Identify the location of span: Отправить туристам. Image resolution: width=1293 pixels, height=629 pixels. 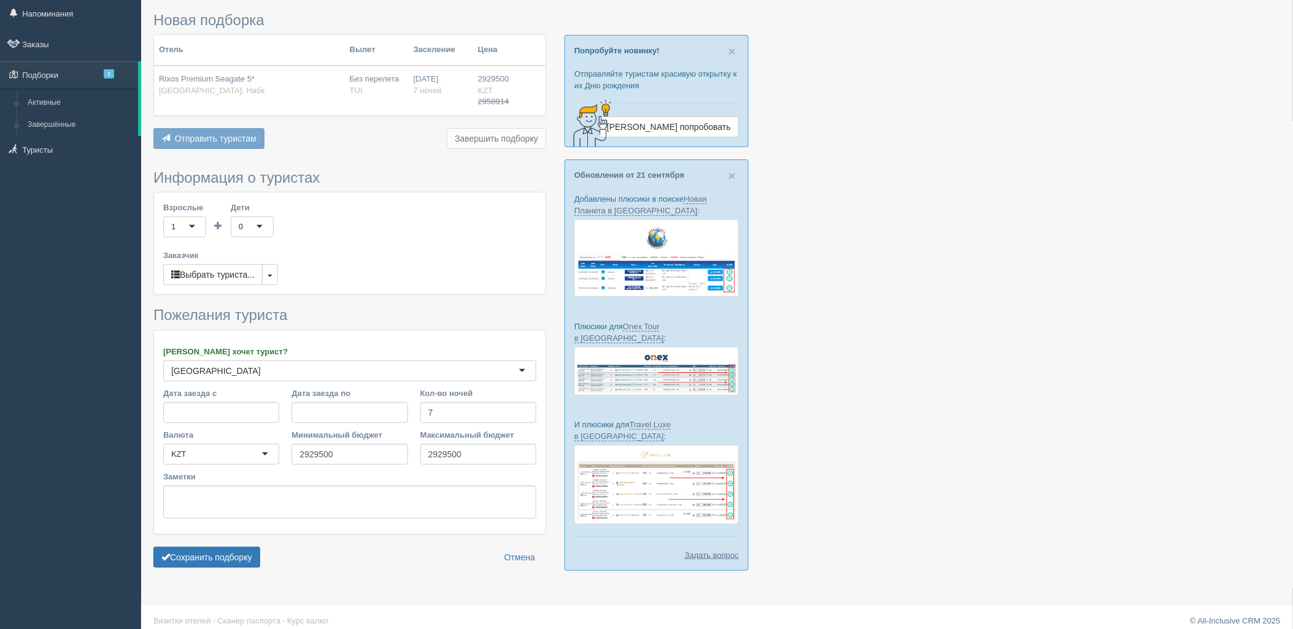
(215, 139).